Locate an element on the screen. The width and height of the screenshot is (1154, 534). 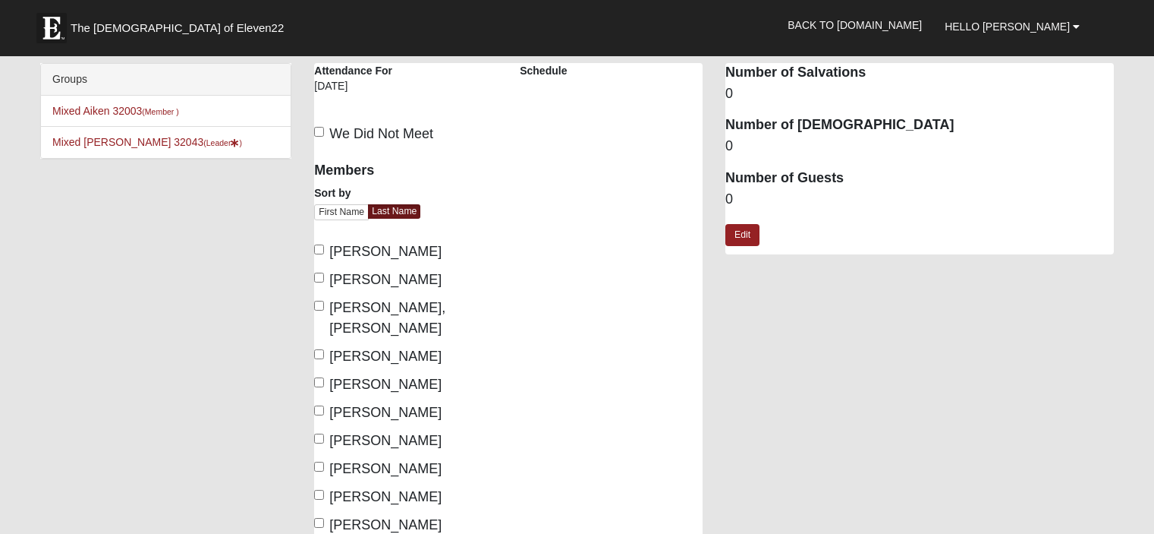
a: Edit is located at coordinates (742, 235).